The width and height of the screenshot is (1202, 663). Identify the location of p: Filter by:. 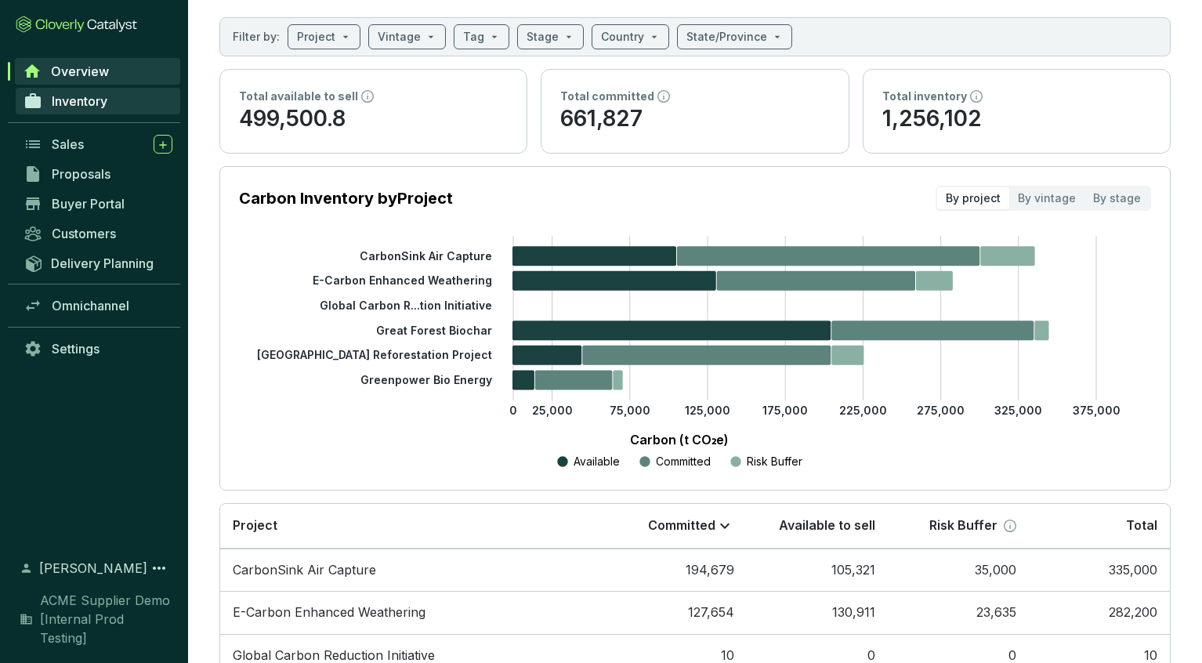
(256, 37).